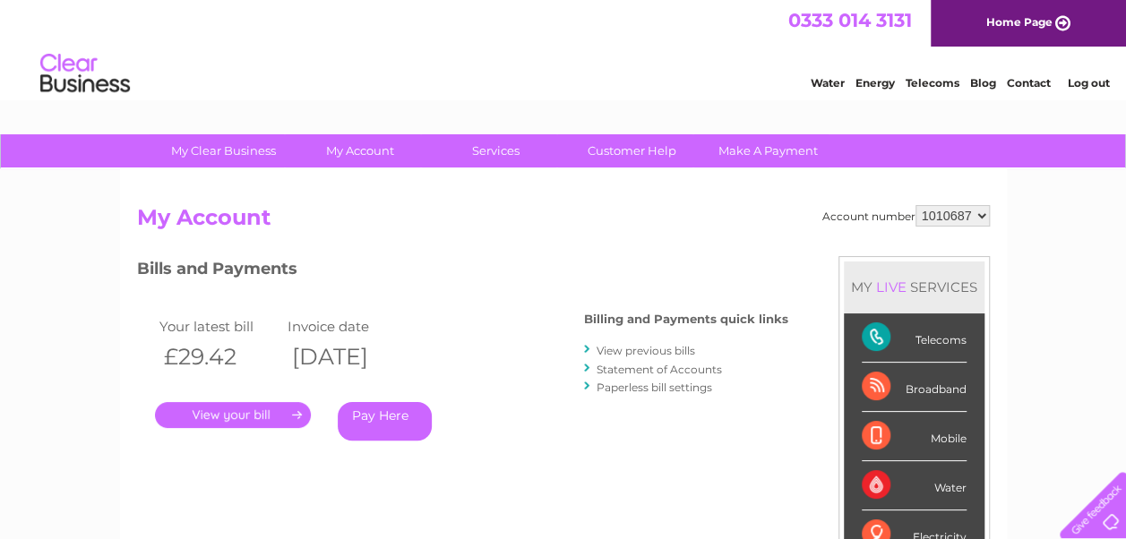  I want to click on a: My Account, so click(359, 150).